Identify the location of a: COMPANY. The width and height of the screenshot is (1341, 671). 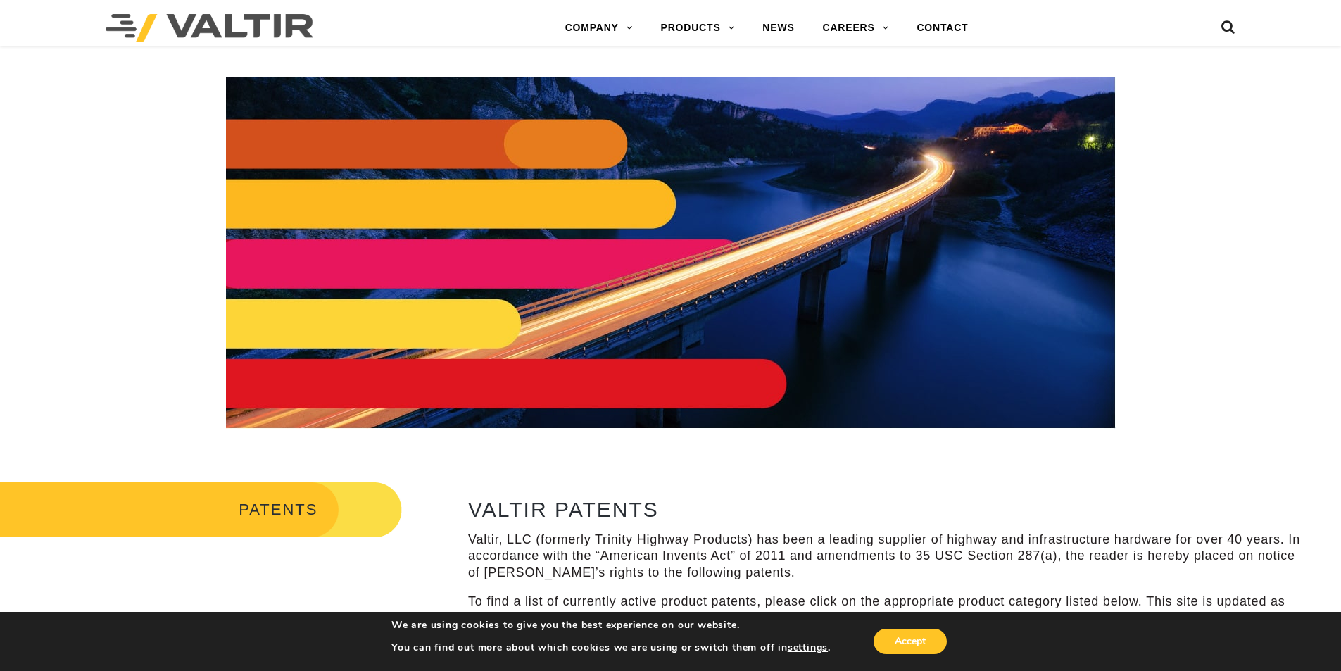
(599, 28).